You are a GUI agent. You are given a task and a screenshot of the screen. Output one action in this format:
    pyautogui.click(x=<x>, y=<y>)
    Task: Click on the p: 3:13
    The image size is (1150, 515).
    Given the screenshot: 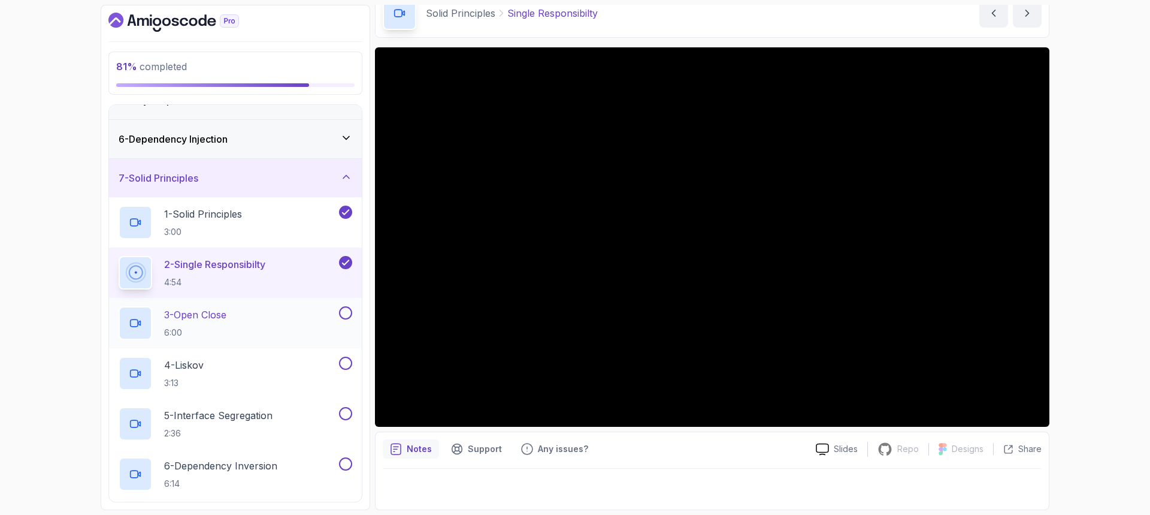 What is the action you would take?
    pyautogui.click(x=184, y=383)
    